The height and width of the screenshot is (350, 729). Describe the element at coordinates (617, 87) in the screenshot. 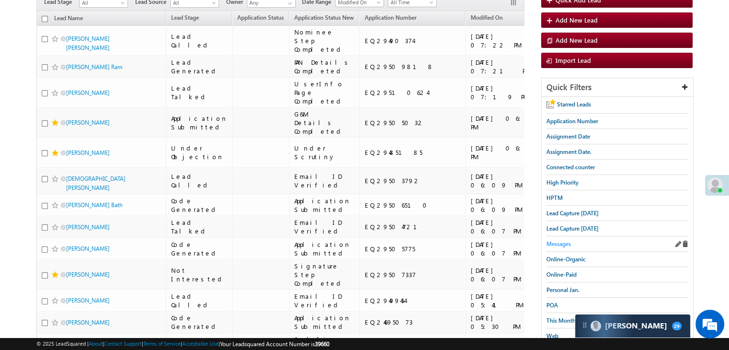

I see `div: Quick Filters` at that location.